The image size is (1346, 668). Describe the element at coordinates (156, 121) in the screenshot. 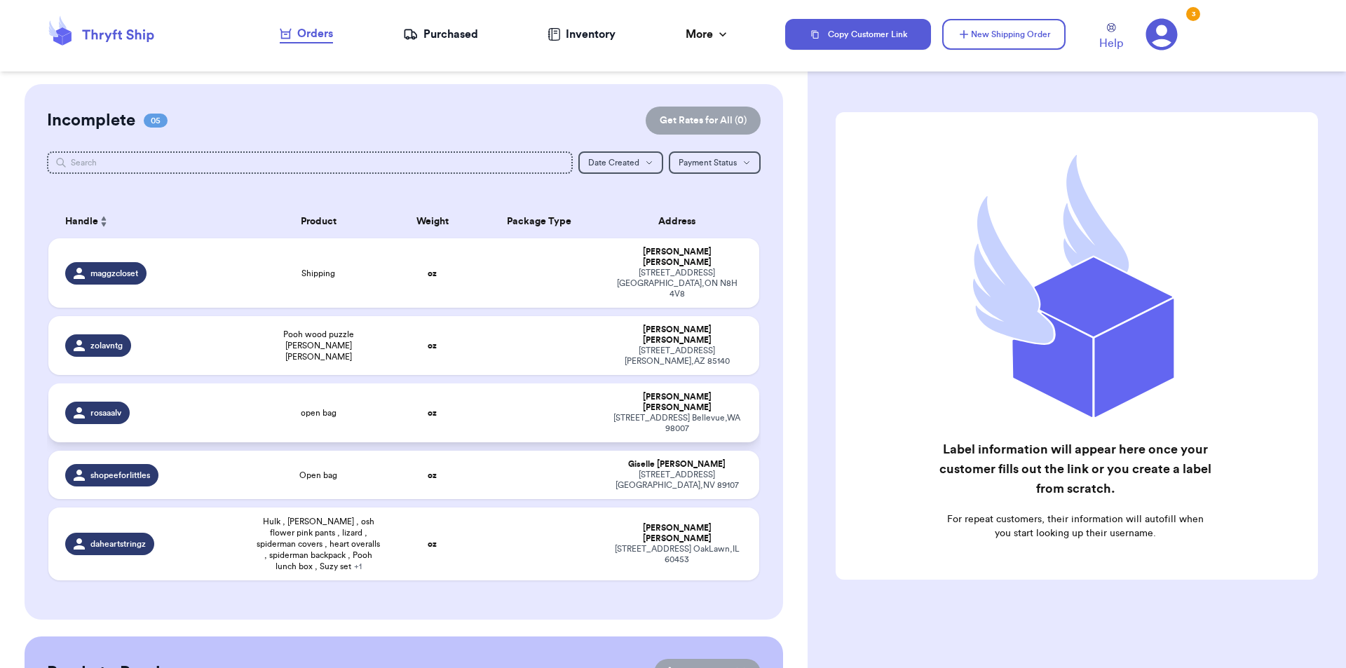

I see `span: 05` at that location.